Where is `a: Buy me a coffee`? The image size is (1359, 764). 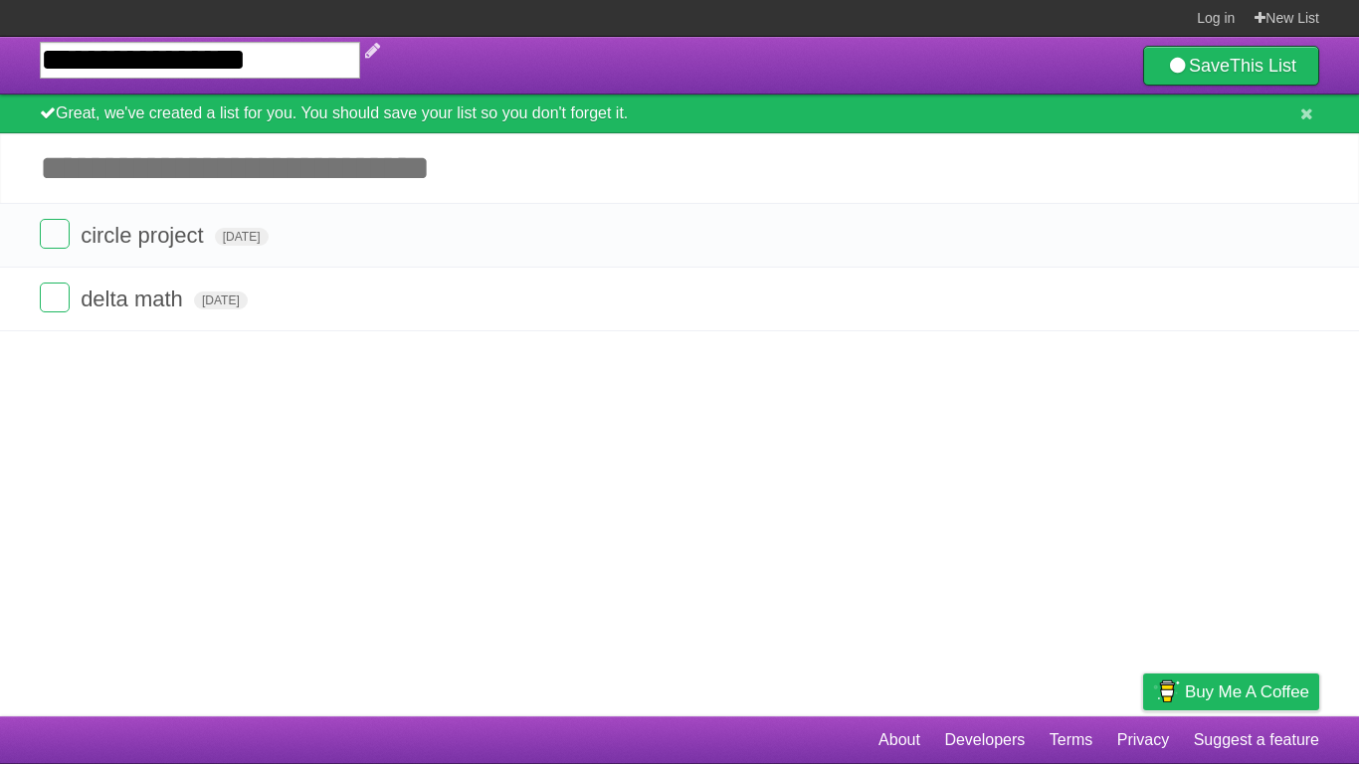
a: Buy me a coffee is located at coordinates (1230, 691).